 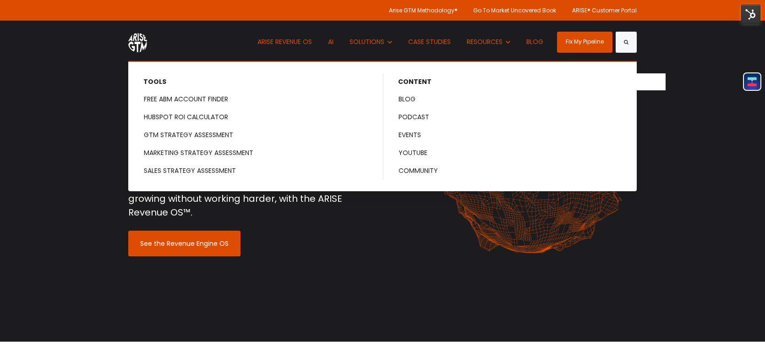 What do you see at coordinates (155, 82) in the screenshot?
I see `span: TOOLS` at bounding box center [155, 82].